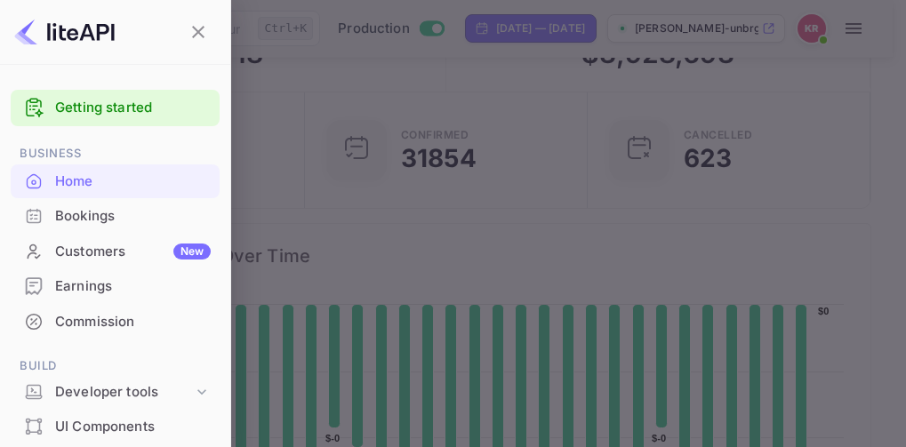 The height and width of the screenshot is (447, 906). What do you see at coordinates (133, 252) in the screenshot?
I see `div: Customers` at bounding box center [133, 252].